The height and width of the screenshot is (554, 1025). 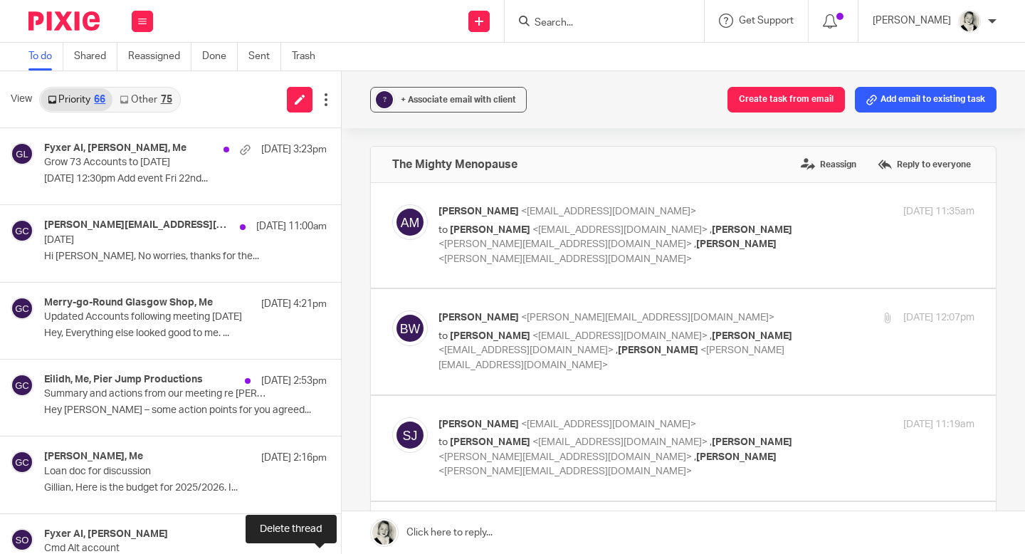 What do you see at coordinates (970, 21) in the screenshot?
I see `img: DA590EE6-2184-4DF2-A25D-D99FB904303F_1_201_a.jpeg` at bounding box center [970, 21].